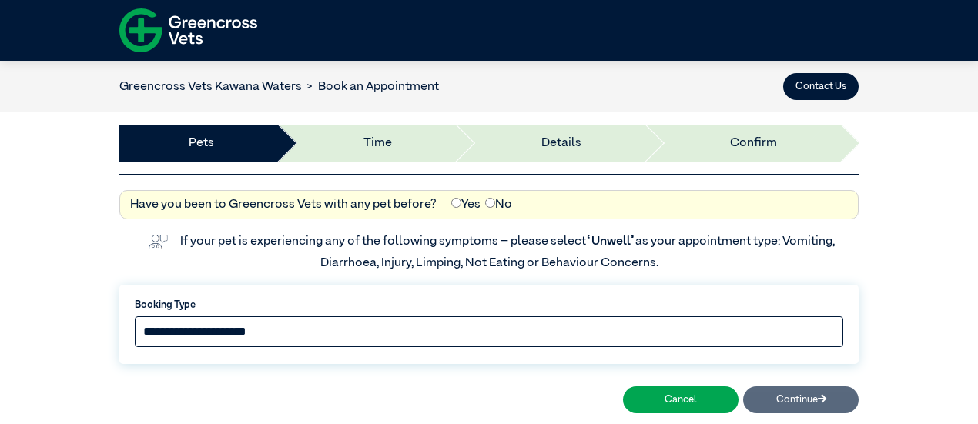  Describe the element at coordinates (188, 30) in the screenshot. I see `img: f-logo` at that location.